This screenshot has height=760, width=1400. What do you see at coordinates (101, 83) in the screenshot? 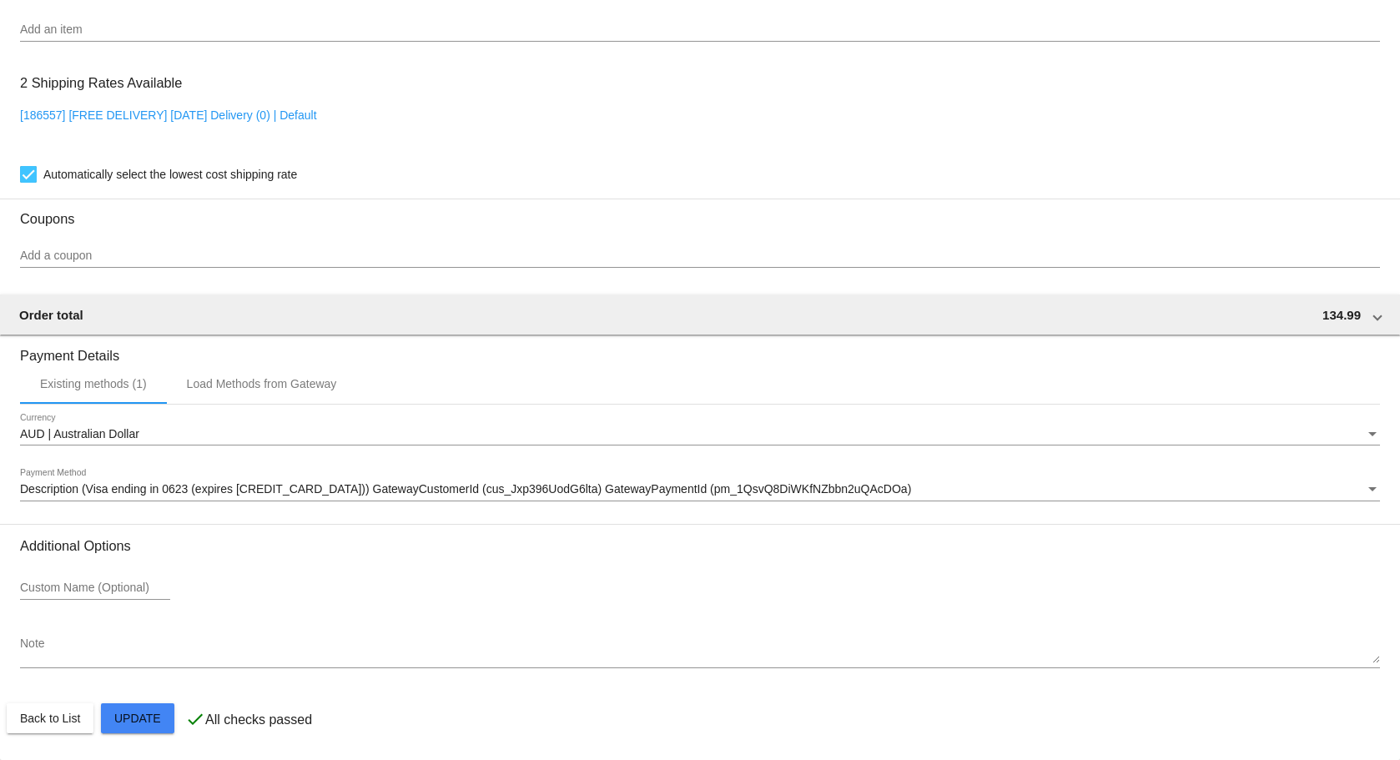
I see `h3: 2 Shipping Rates Available` at bounding box center [101, 83].